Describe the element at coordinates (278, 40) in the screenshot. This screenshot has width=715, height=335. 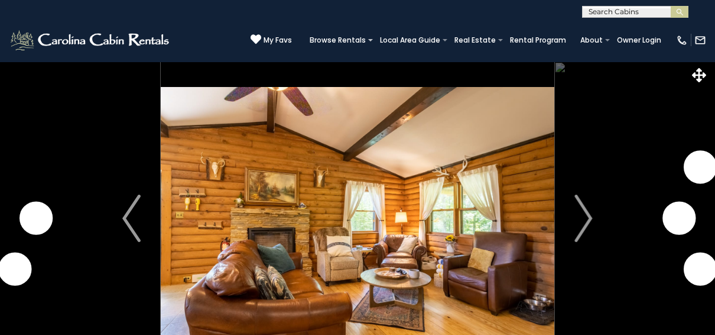
I see `span: My Favs` at that location.